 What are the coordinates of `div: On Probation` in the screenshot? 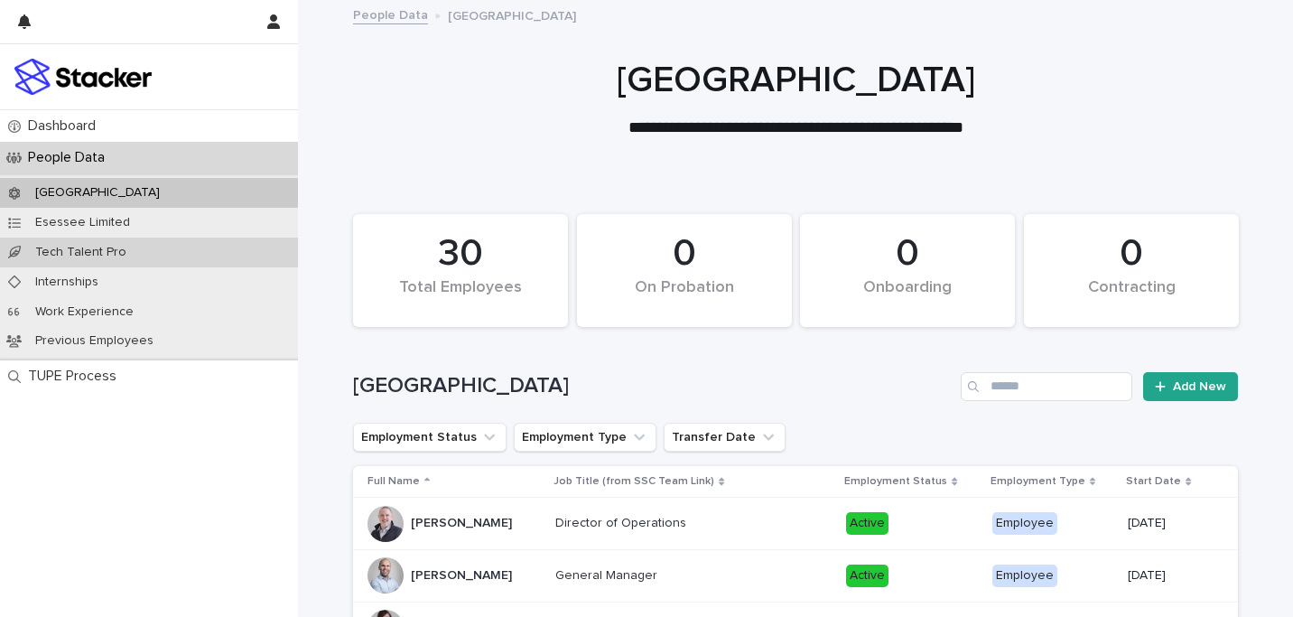 It's located at (684, 297).